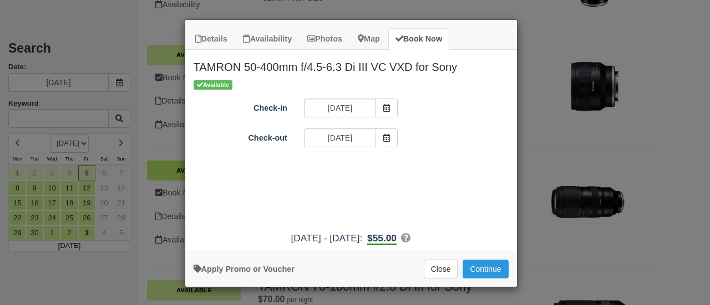  Describe the element at coordinates (213, 85) in the screenshot. I see `span: Available` at that location.